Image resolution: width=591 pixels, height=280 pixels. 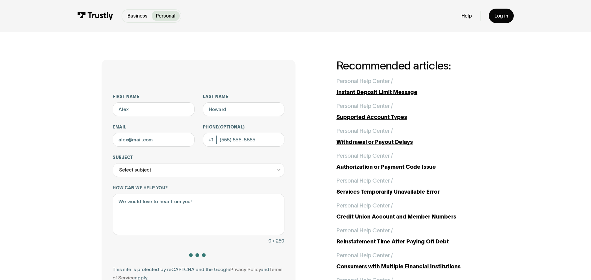 What do you see at coordinates (413, 142) in the screenshot?
I see `div: Withdrawal or Payout Delays` at bounding box center [413, 142].